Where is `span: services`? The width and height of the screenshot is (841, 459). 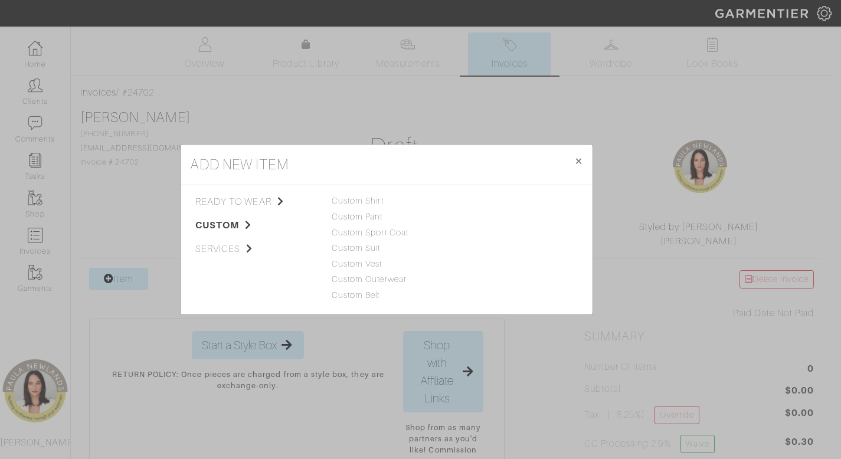 span: services is located at coordinates (254, 249).